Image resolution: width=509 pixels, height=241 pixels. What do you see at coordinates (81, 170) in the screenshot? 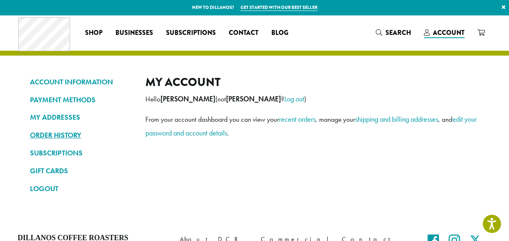
I see `a: GIFT CARDS` at bounding box center [81, 170].